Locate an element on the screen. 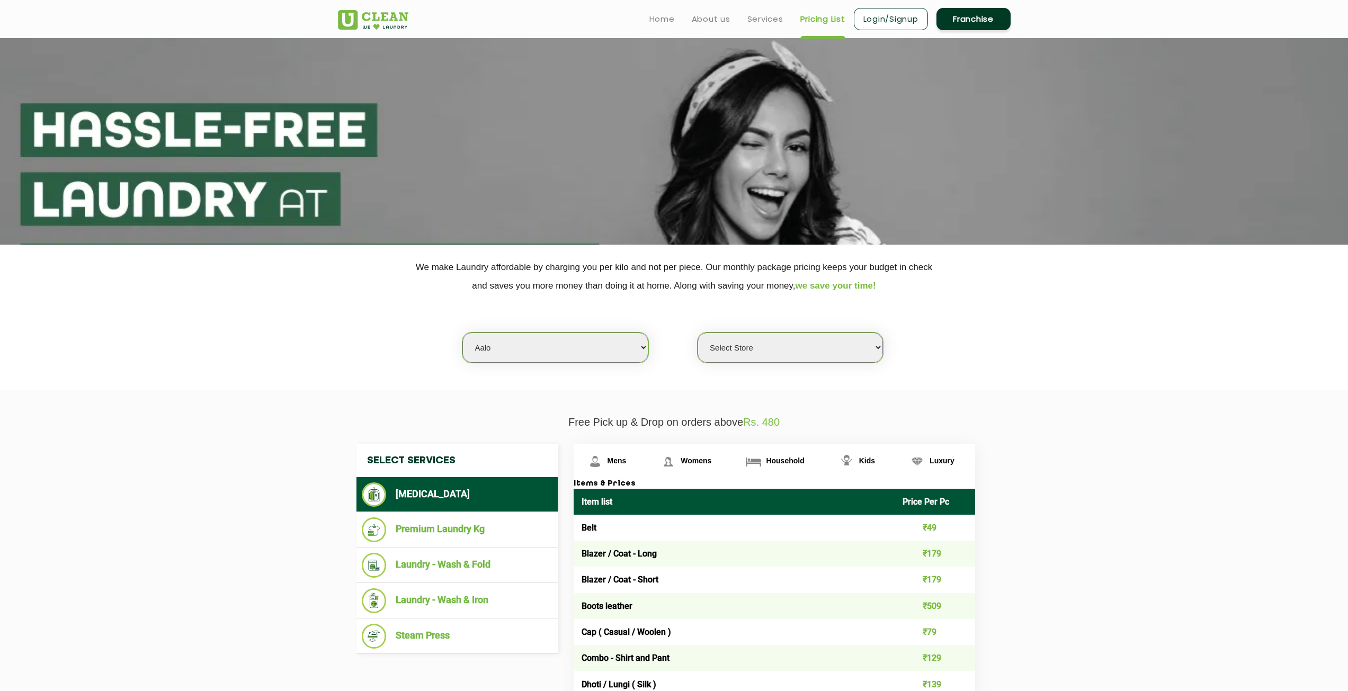 The image size is (1348, 691). p: Free Pick up & Drop on orders above is located at coordinates (674, 422).